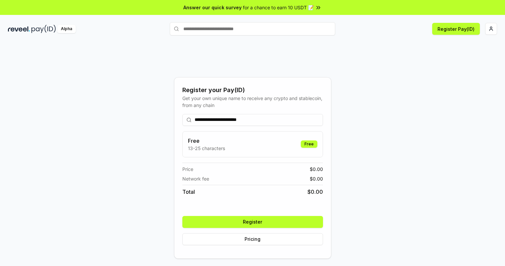 Image resolution: width=505 pixels, height=266 pixels. I want to click on div: Free, so click(309, 144).